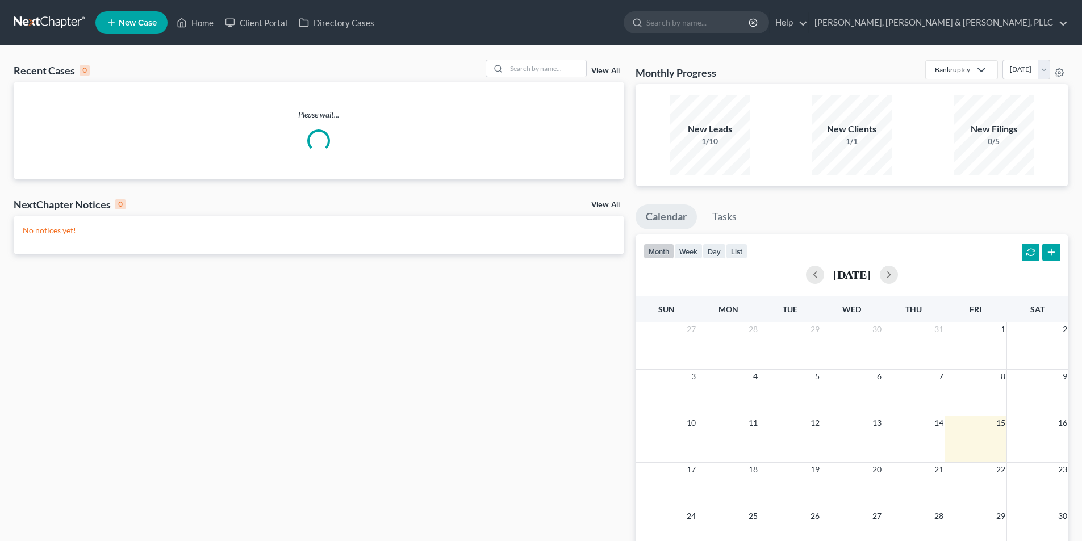  Describe the element at coordinates (788, 23) in the screenshot. I see `a: Help` at that location.